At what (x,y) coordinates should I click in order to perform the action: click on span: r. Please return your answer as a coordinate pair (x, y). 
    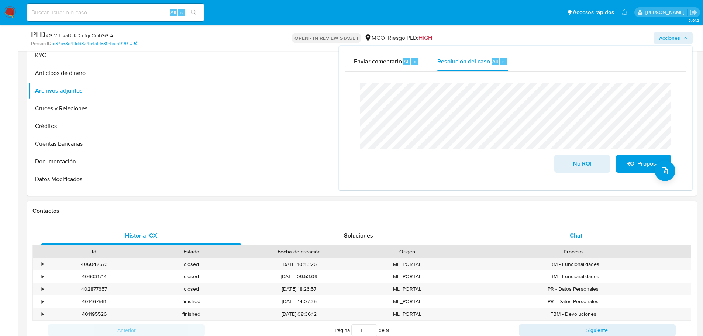
    Looking at the image, I should click on (503, 61).